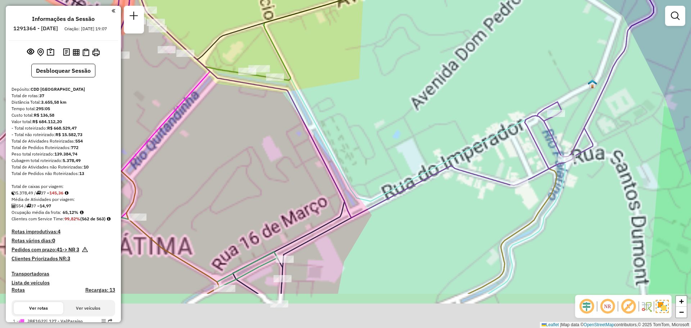  I want to click on div: 5.378,49 / 37 =, so click(63, 193).